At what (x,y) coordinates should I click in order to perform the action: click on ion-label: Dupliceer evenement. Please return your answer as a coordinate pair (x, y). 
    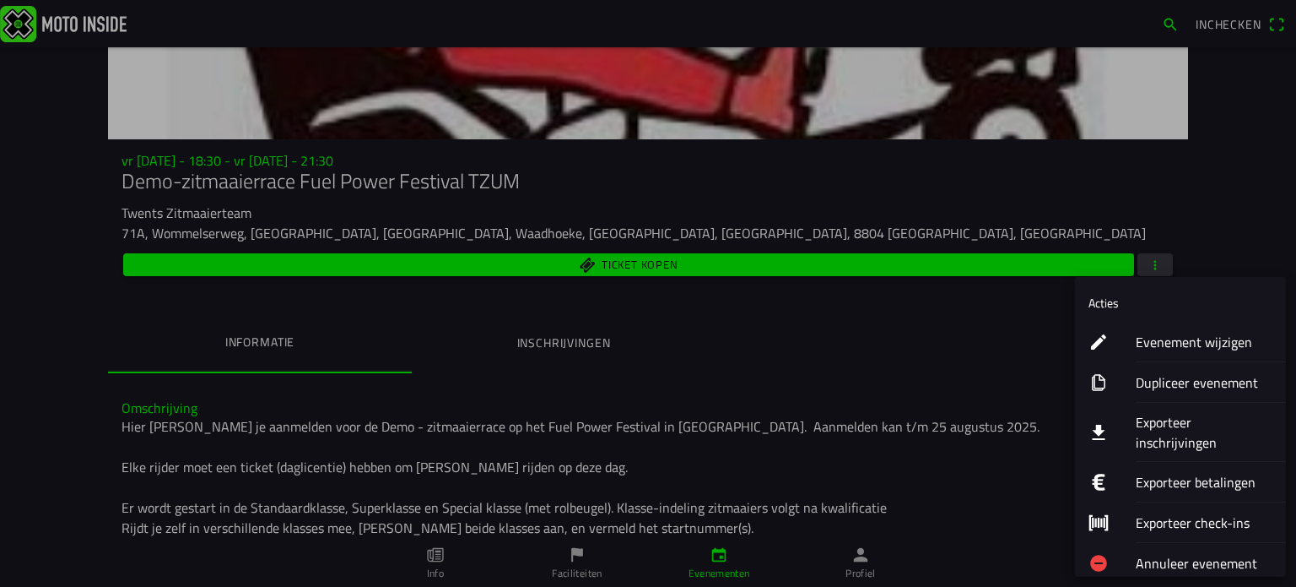
    Looking at the image, I should click on (1204, 382).